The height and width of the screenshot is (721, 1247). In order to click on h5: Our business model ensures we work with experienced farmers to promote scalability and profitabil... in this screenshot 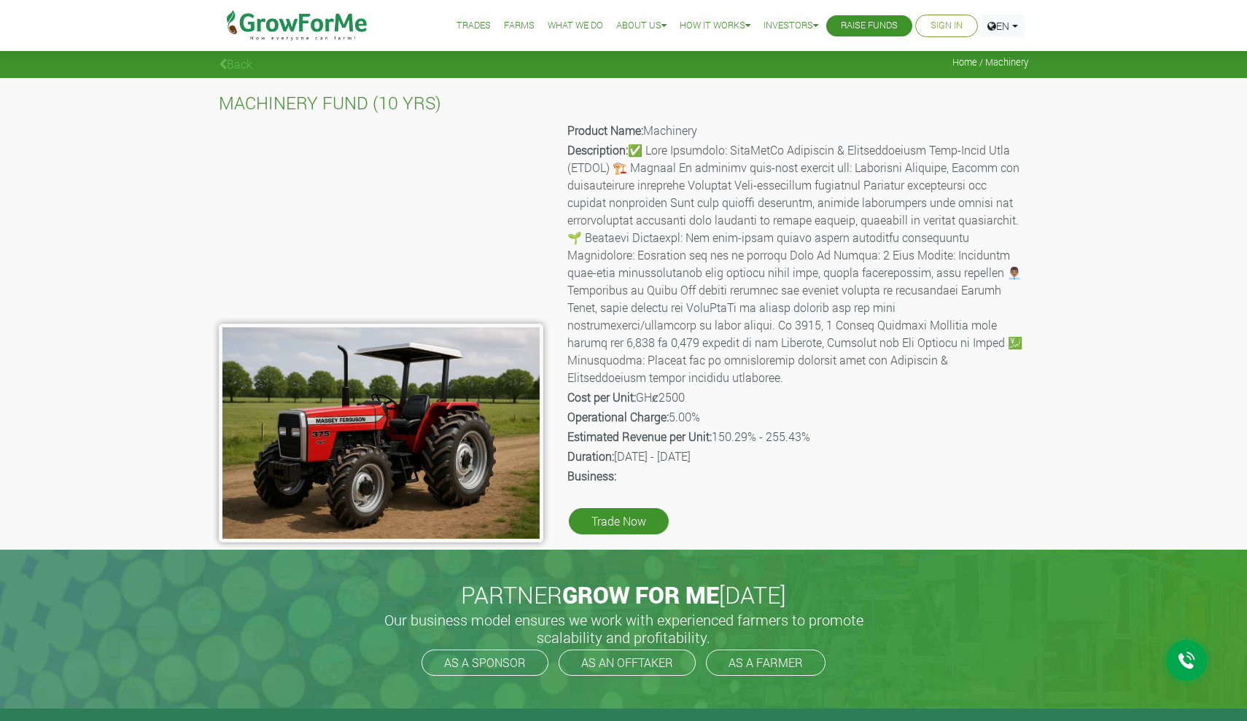, I will do `click(623, 628)`.